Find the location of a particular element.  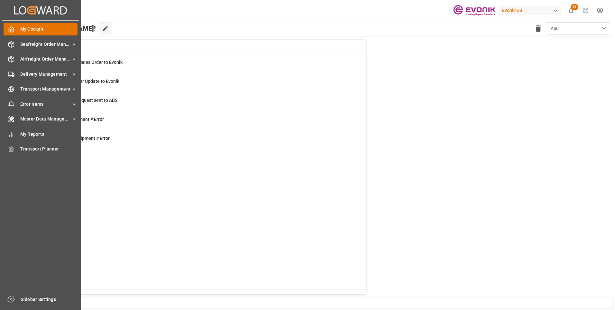

button: Evonik US is located at coordinates (532, 10).